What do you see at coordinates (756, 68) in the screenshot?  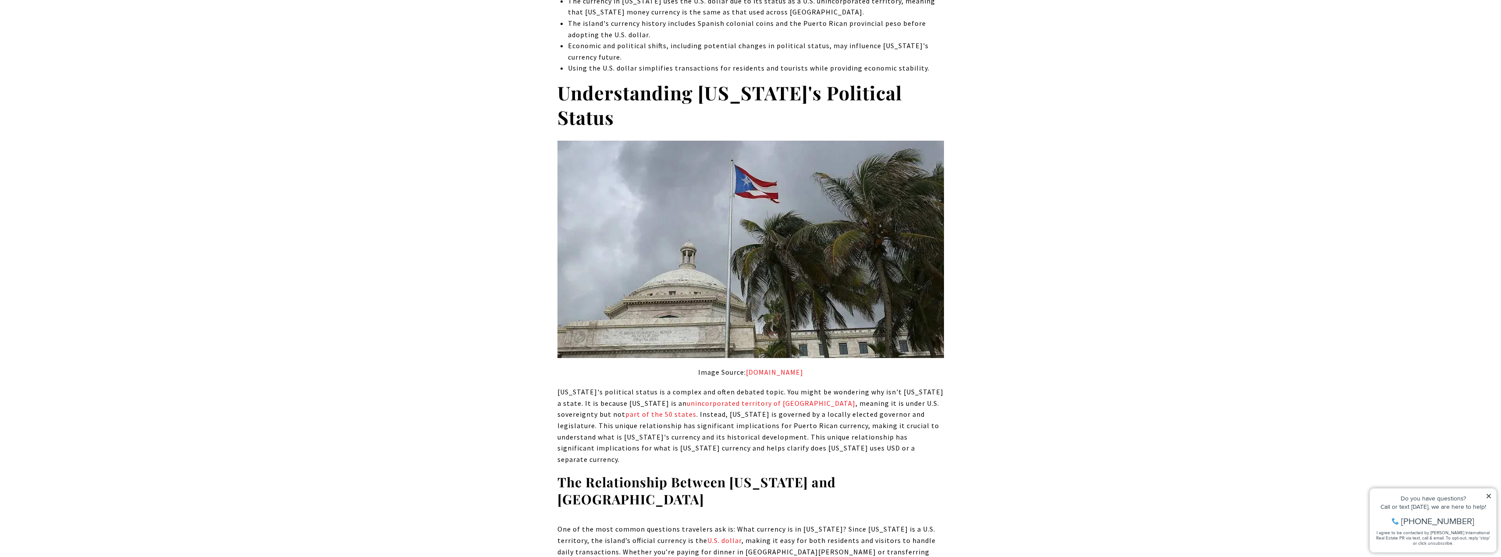 I see `li: Using the U.S. dollar simplifies transactions for residents and tourists while providing economic...` at bounding box center [756, 68].